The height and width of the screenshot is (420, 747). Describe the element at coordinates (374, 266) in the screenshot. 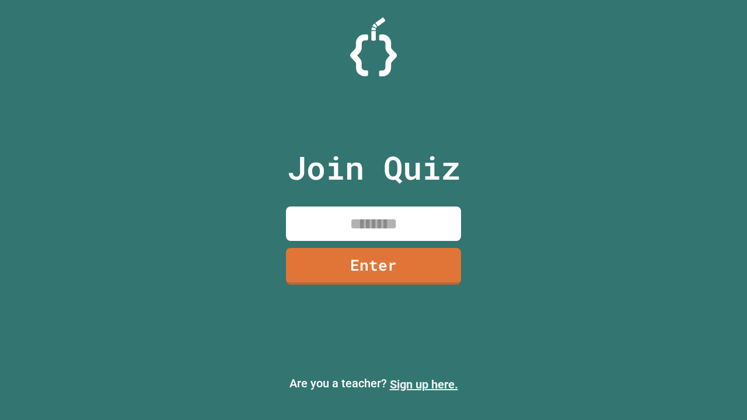

I see `a: Enter` at that location.